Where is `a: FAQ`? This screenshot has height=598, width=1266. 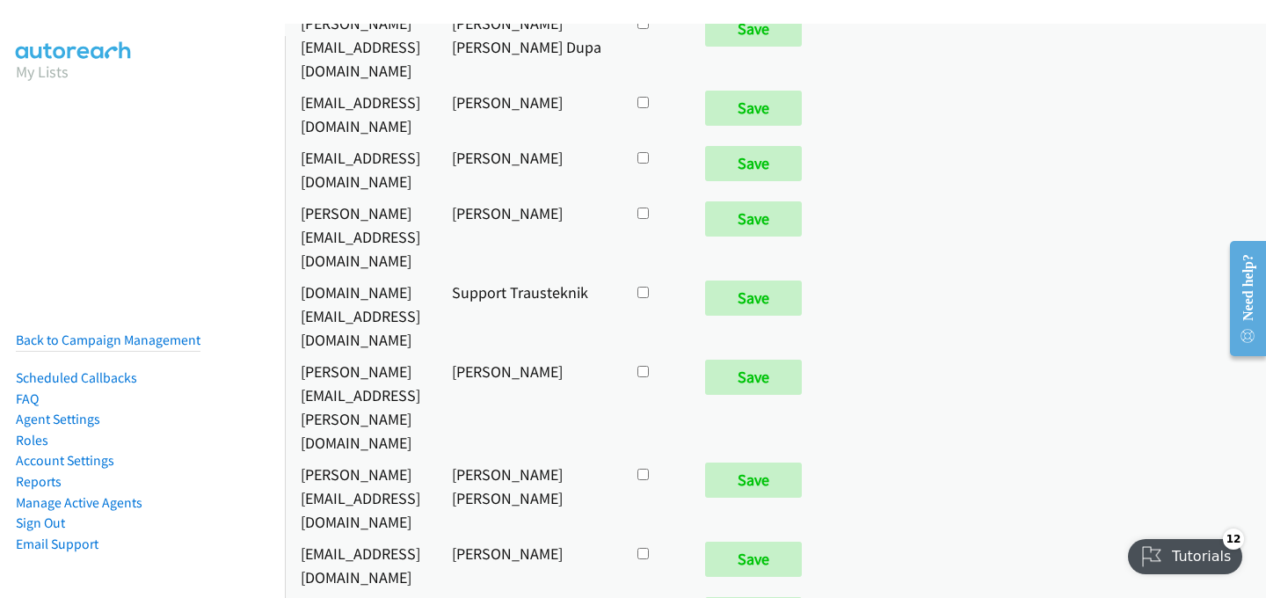 a: FAQ is located at coordinates (27, 398).